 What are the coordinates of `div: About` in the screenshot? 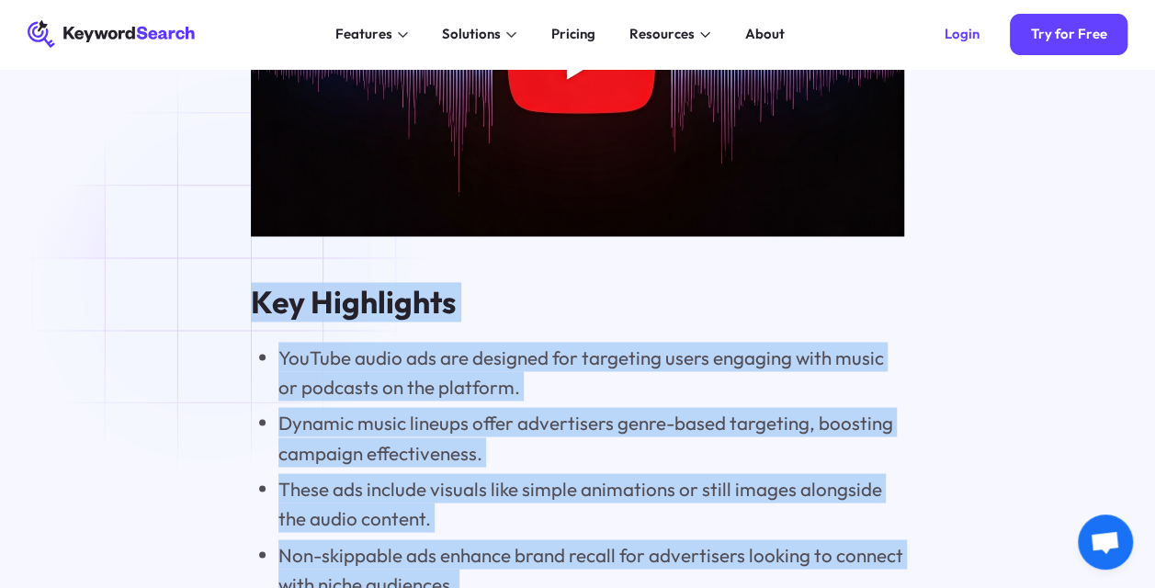 It's located at (763, 34).